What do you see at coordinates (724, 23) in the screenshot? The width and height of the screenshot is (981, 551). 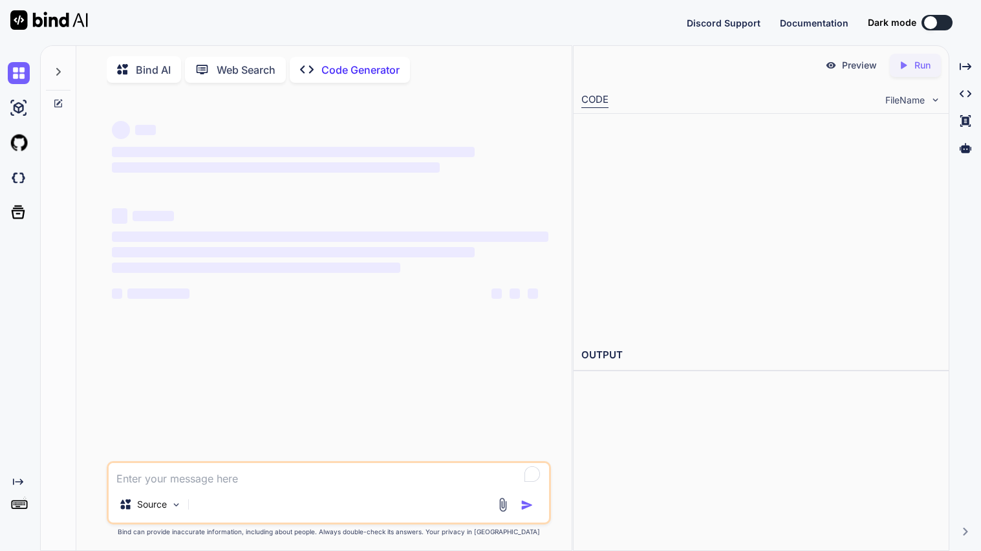 I see `span: Discord Support` at bounding box center [724, 23].